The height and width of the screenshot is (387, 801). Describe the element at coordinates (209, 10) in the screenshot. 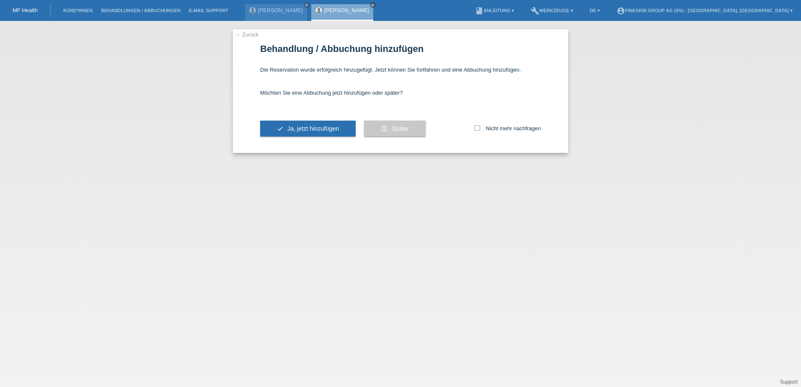

I see `a: E-Mail Support` at that location.